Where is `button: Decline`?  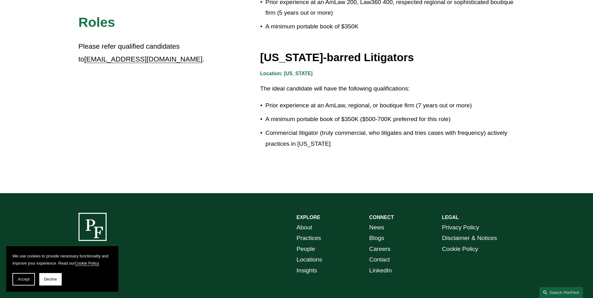
button: Decline is located at coordinates (51, 279).